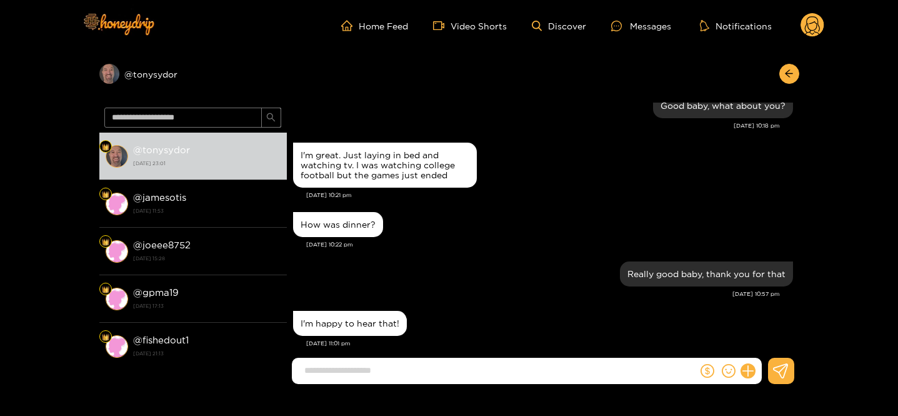 This screenshot has height=416, width=898. I want to click on div: Sep. 27, 10:21 pm, so click(385, 165).